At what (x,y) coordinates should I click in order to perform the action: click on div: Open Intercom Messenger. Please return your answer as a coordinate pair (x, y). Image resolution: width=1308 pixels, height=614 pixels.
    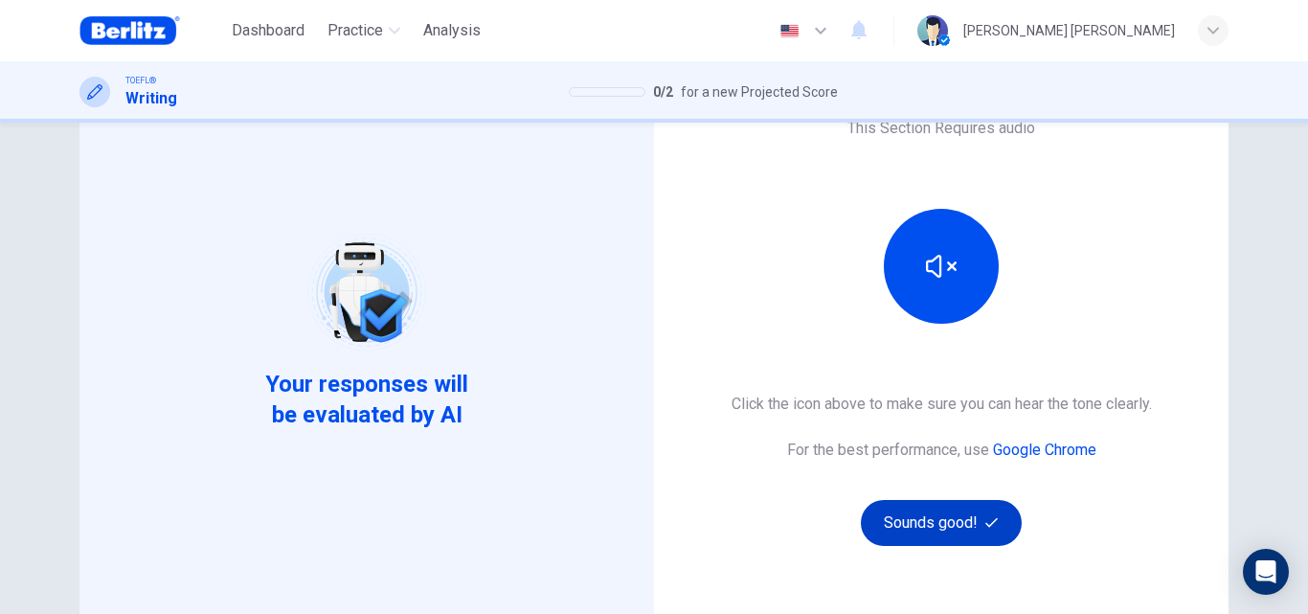
    Looking at the image, I should click on (1265, 571).